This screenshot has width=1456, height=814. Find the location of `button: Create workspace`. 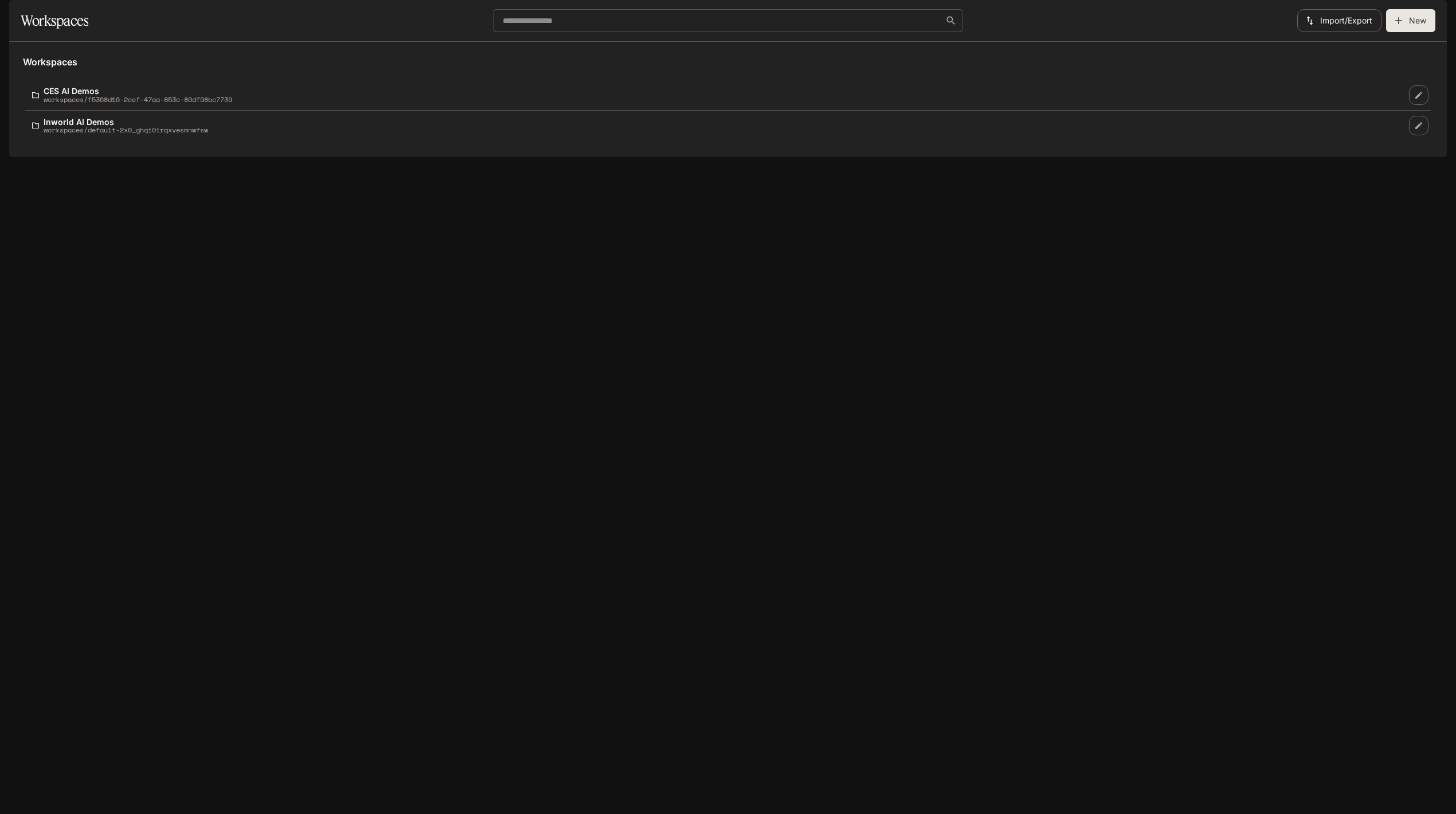

button: Create workspace is located at coordinates (1411, 21).